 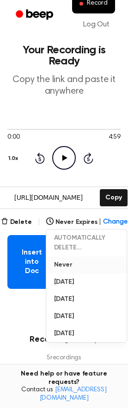 What do you see at coordinates (32, 262) in the screenshot?
I see `button: Insert into Doc` at bounding box center [32, 262].